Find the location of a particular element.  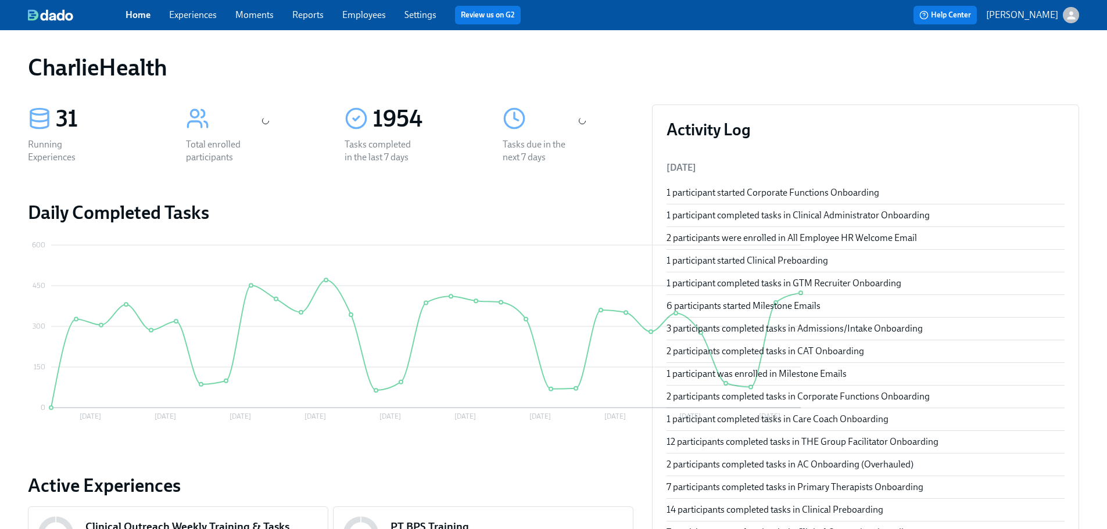

tspan: 300 is located at coordinates (39, 327).